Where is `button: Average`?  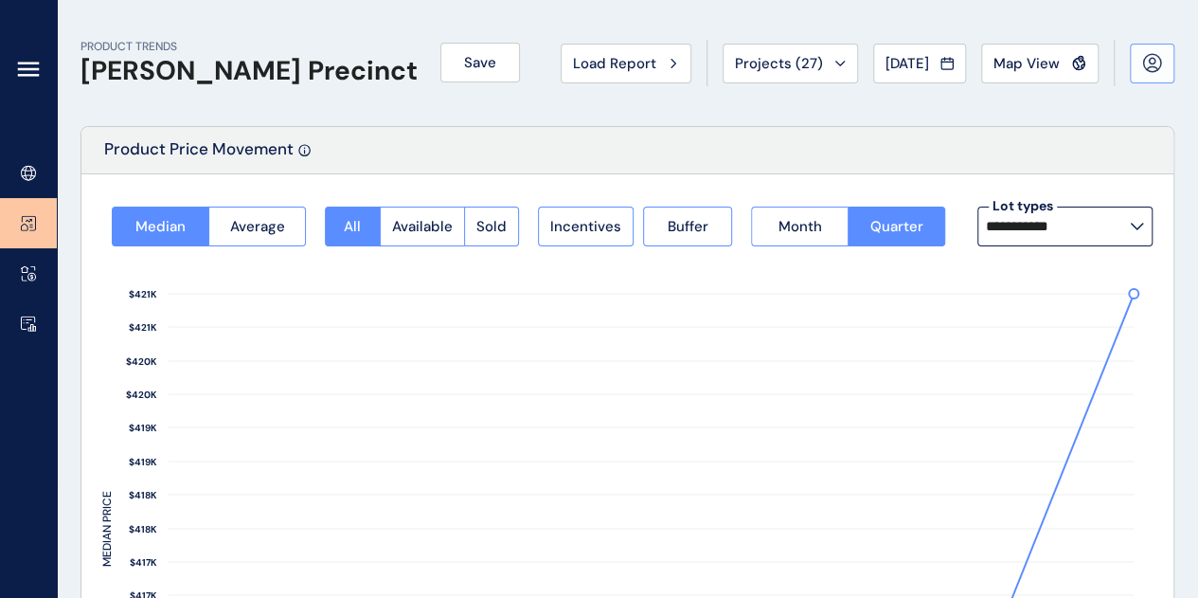 button: Average is located at coordinates (257, 226).